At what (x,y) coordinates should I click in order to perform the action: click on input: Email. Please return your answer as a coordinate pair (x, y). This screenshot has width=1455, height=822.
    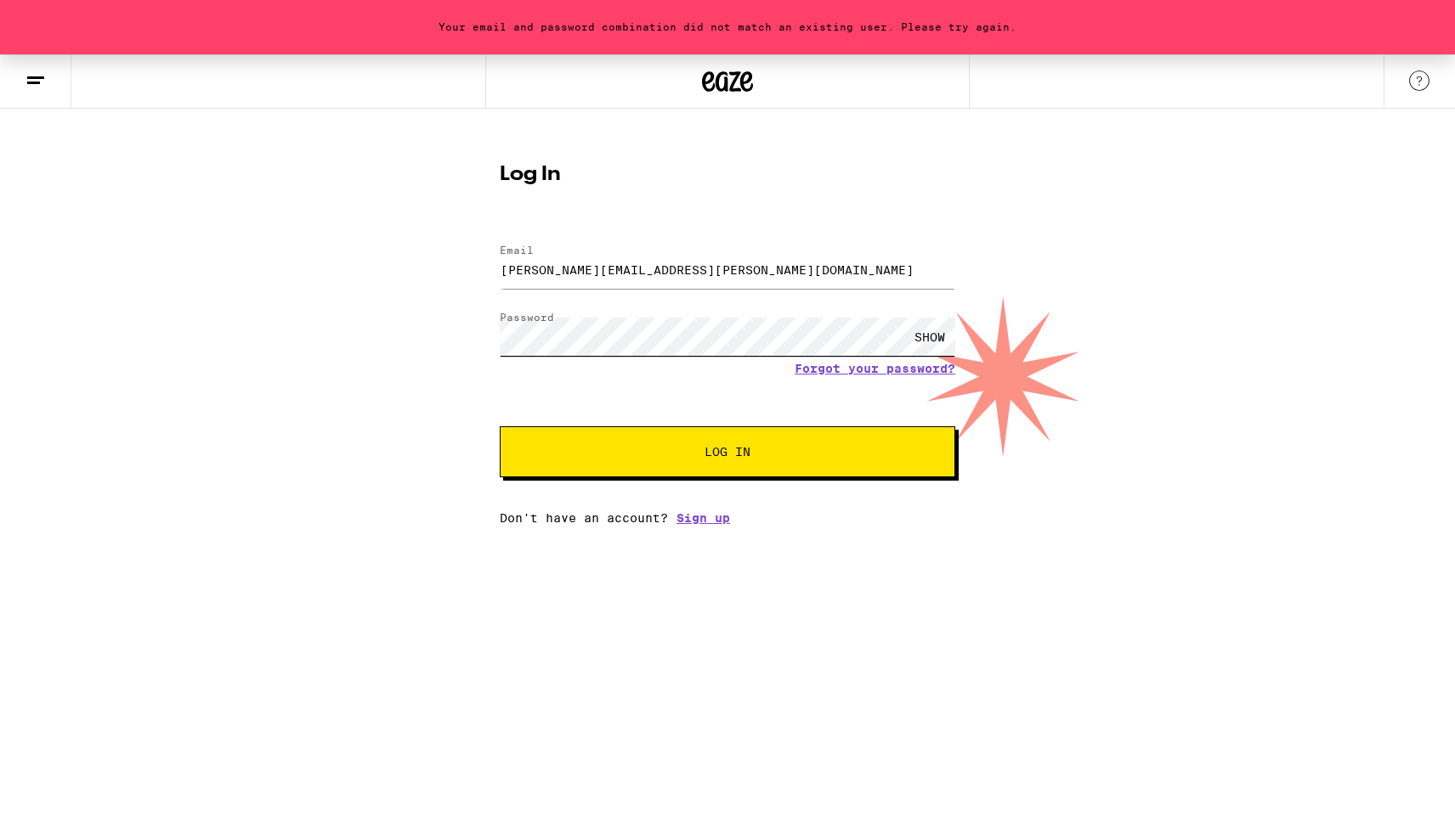
    Looking at the image, I should click on (727, 269).